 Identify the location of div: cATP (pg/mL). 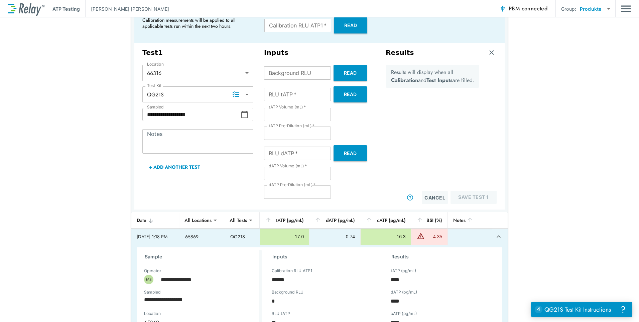
(386, 220).